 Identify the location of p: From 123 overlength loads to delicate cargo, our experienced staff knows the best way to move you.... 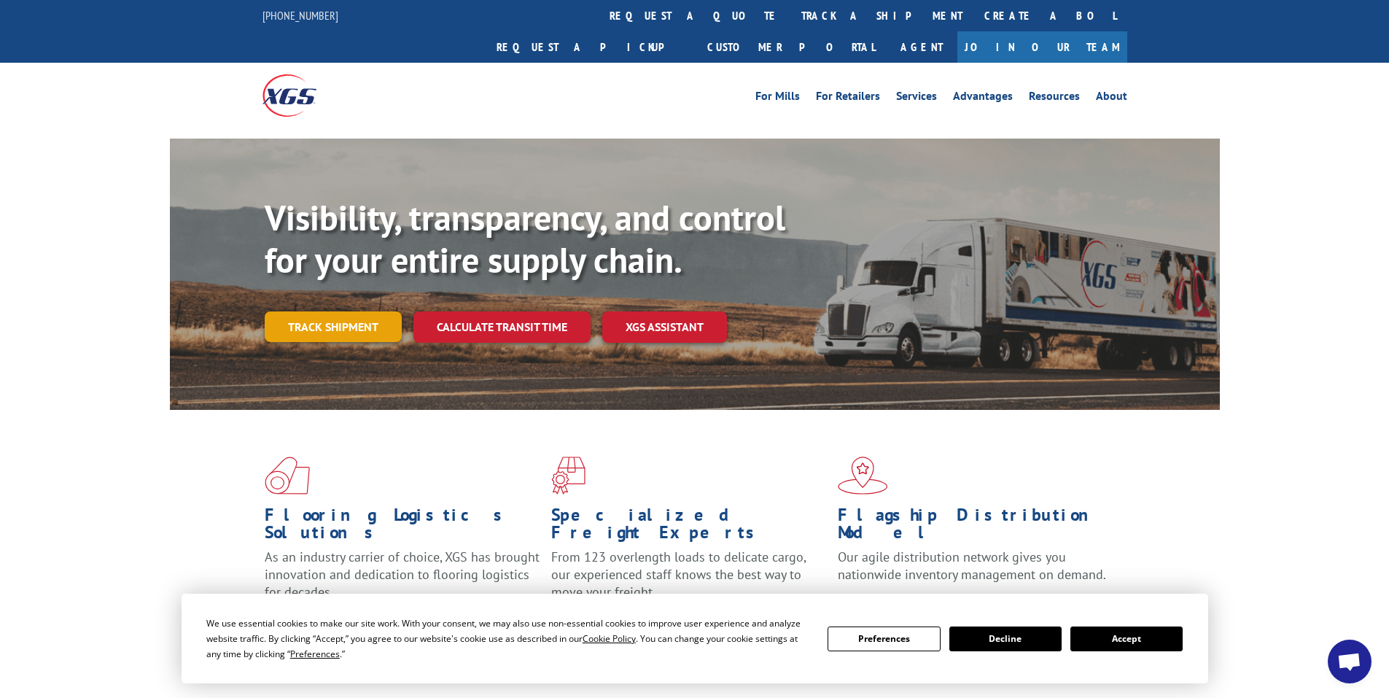
(689, 580).